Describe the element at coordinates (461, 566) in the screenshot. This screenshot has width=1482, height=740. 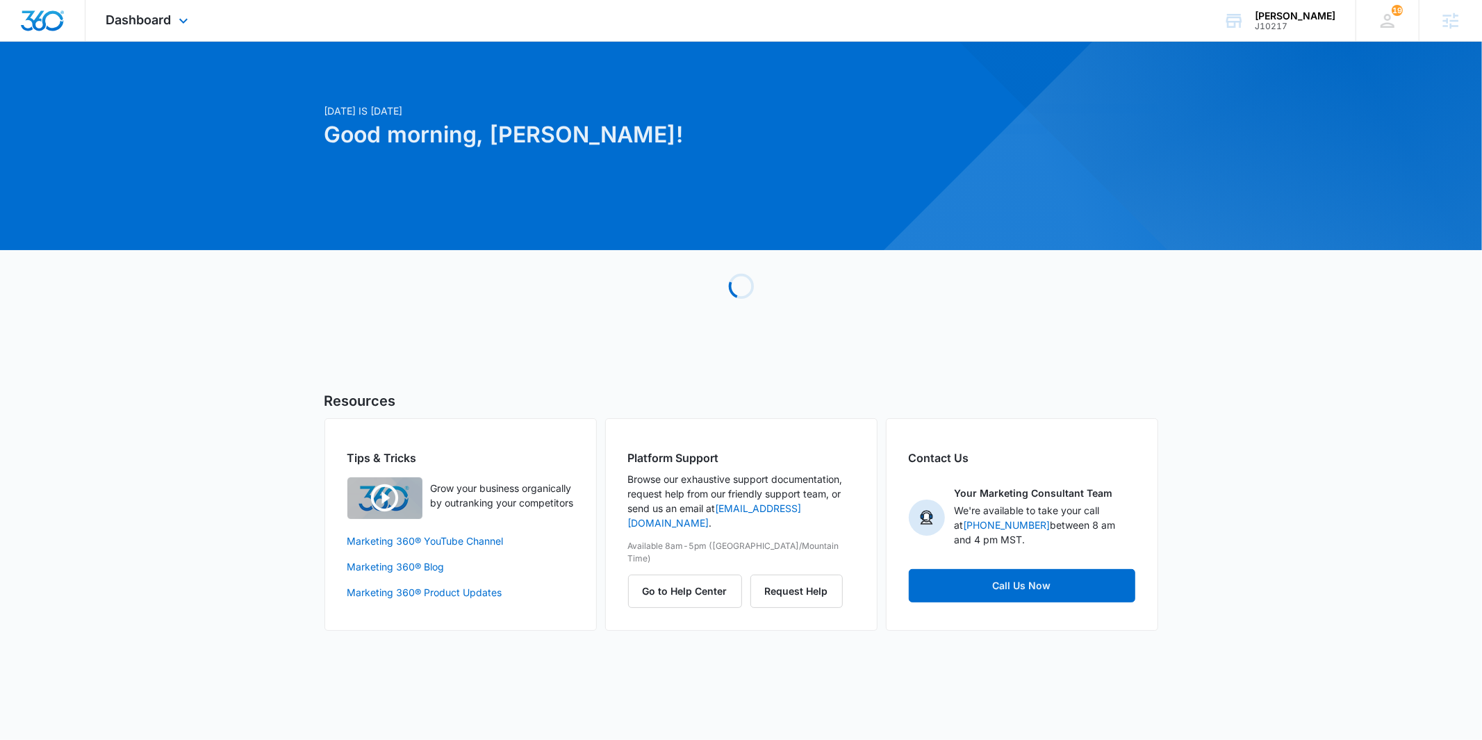
I see `a: Marketing 360® Blog` at that location.